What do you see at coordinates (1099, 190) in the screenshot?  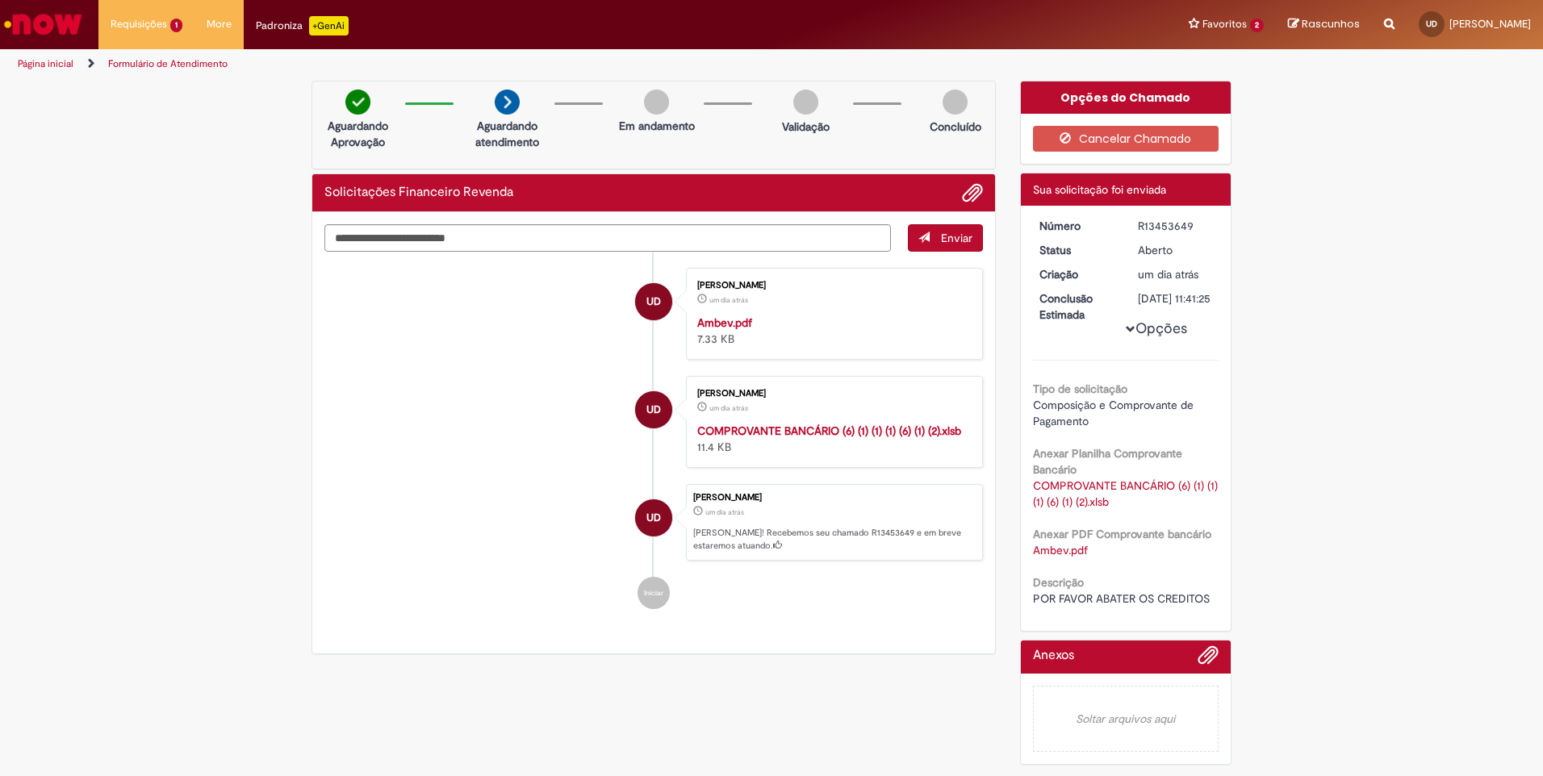 I see `span: Sua solicitação foi enviada` at bounding box center [1099, 190].